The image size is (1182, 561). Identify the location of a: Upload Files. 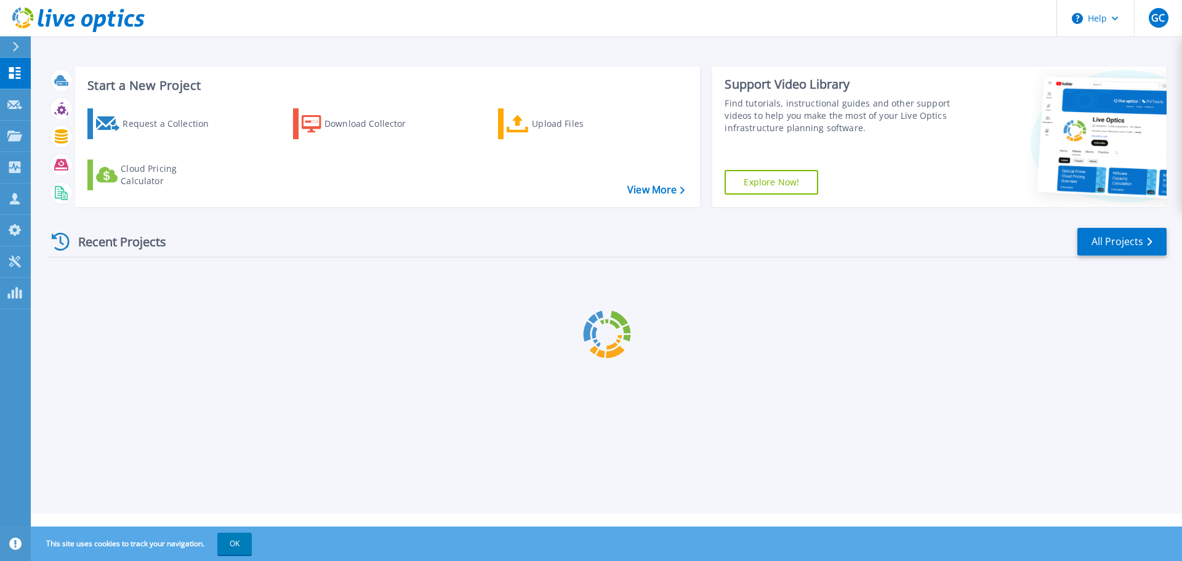
(566, 124).